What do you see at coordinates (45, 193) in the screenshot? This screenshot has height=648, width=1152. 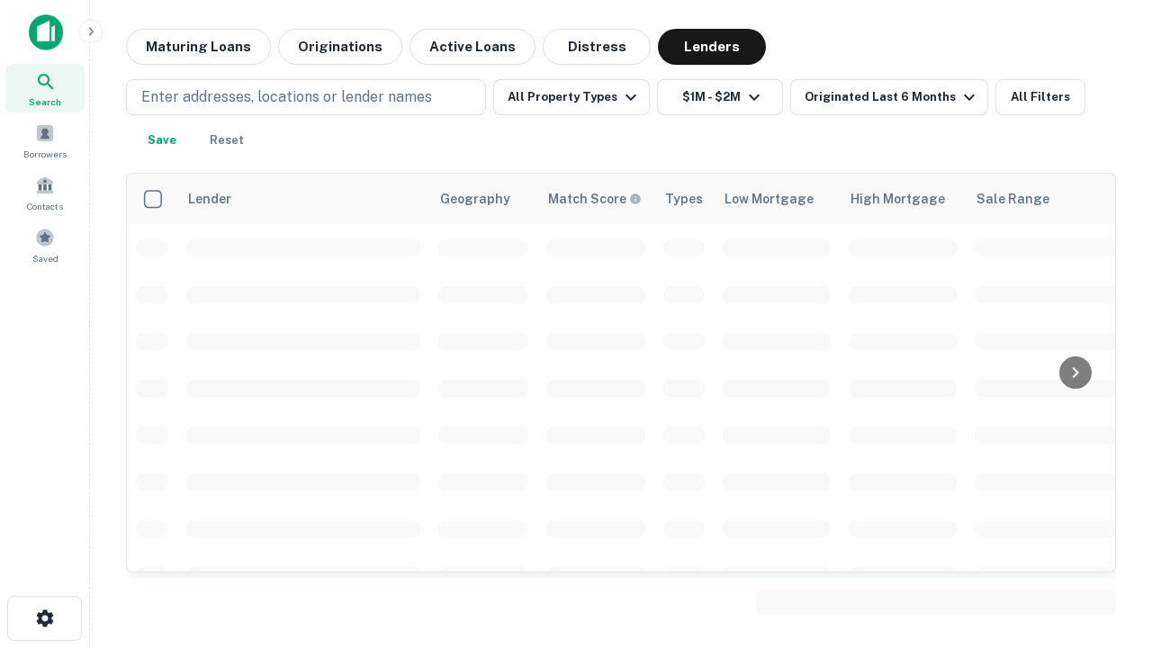 I see `div: Contacts` at bounding box center [45, 193].